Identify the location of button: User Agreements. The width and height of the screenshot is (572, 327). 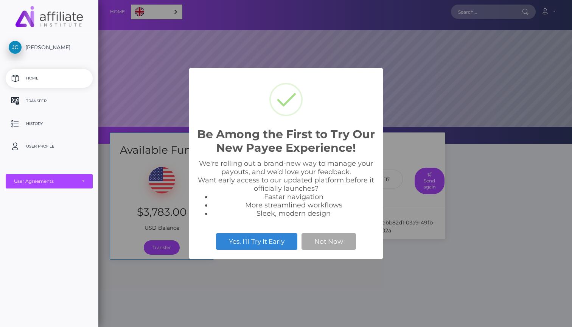
(49, 181).